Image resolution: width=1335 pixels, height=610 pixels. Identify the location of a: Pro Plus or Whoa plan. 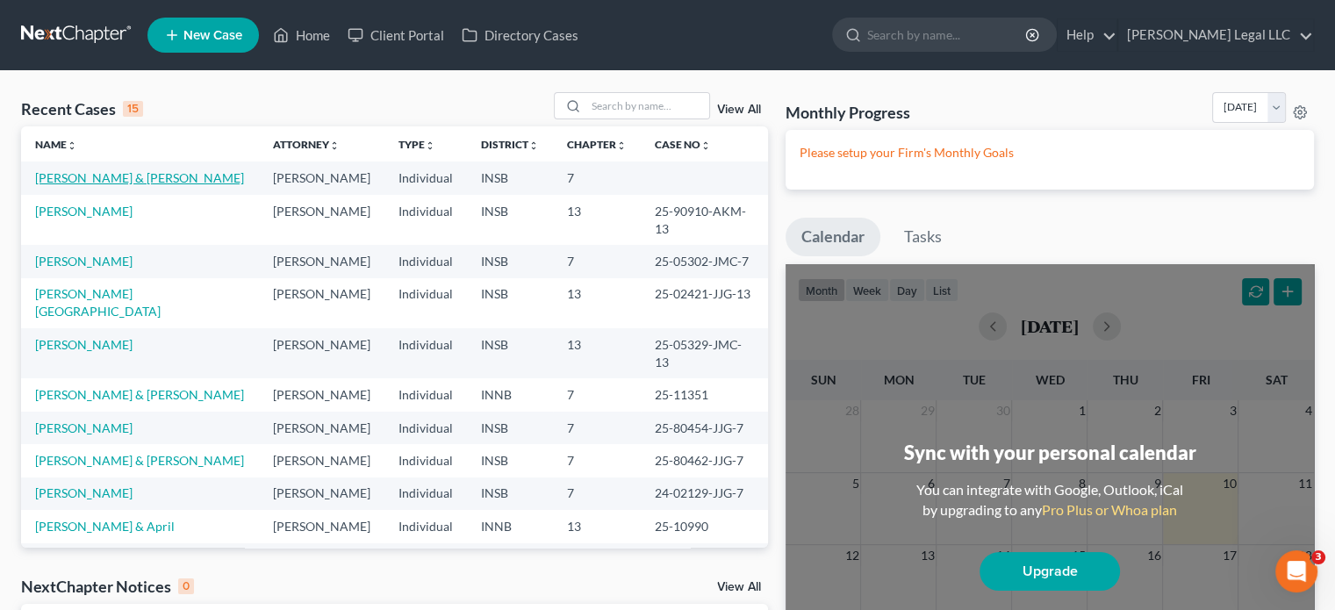
(1110, 509).